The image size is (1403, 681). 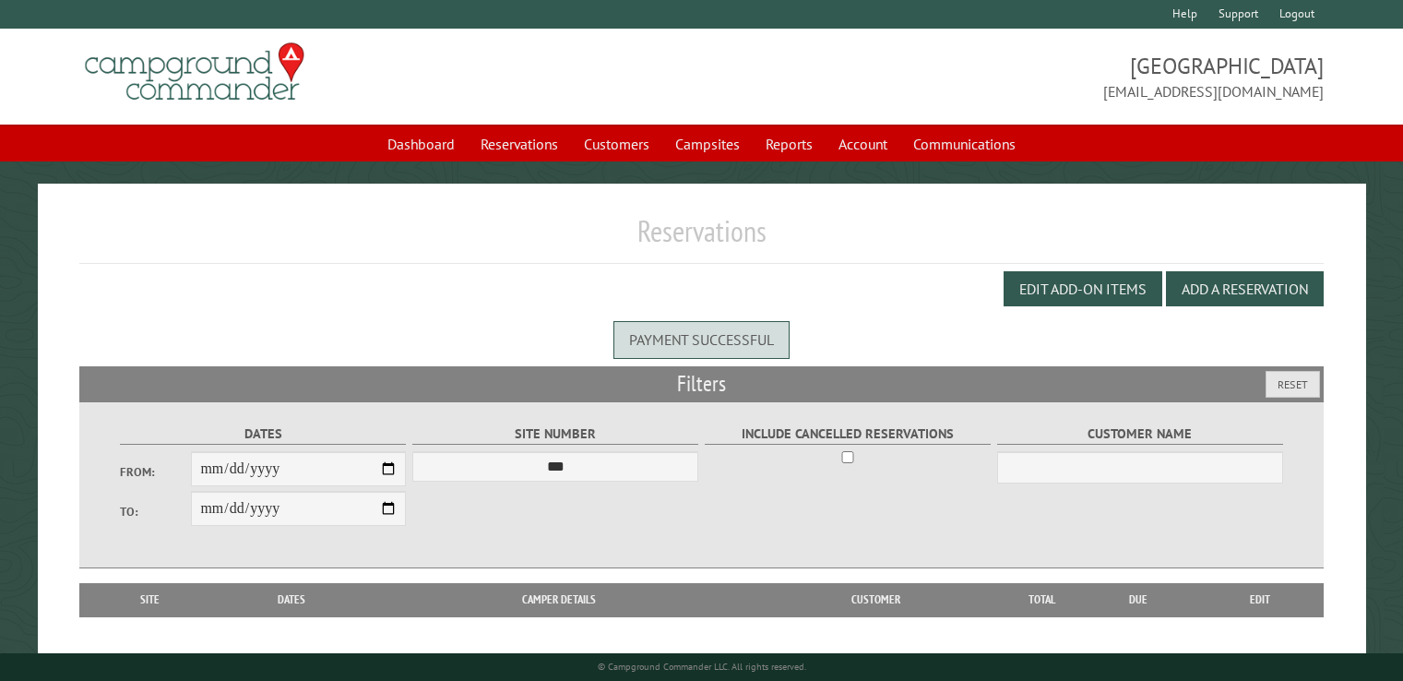 What do you see at coordinates (876, 600) in the screenshot?
I see `th: Customer` at bounding box center [876, 600].